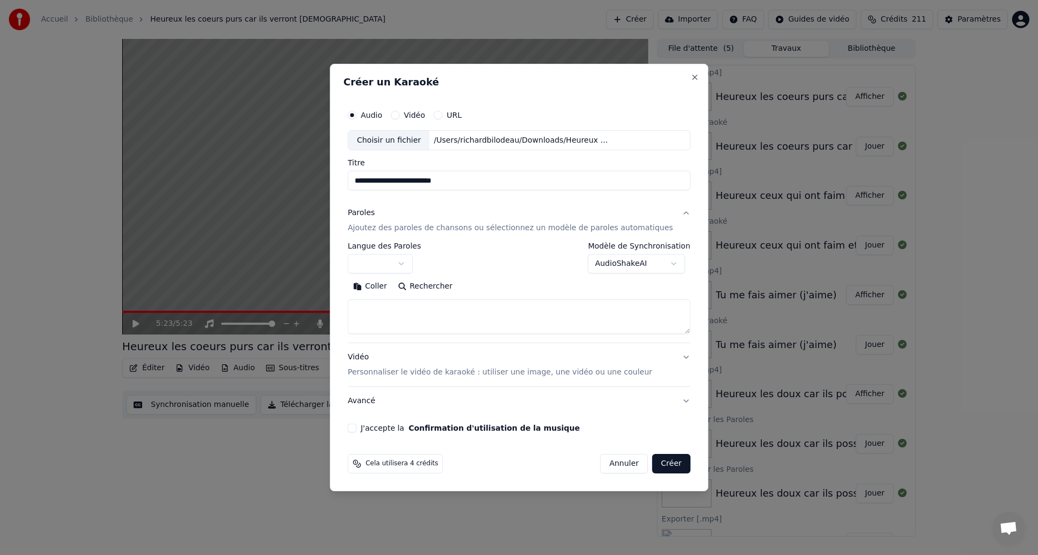 Image resolution: width=1038 pixels, height=555 pixels. Describe the element at coordinates (499, 372) in the screenshot. I see `p: Personnaliser le vidéo de karaoké : utiliser une image, une vidéo ou une couleur` at that location.